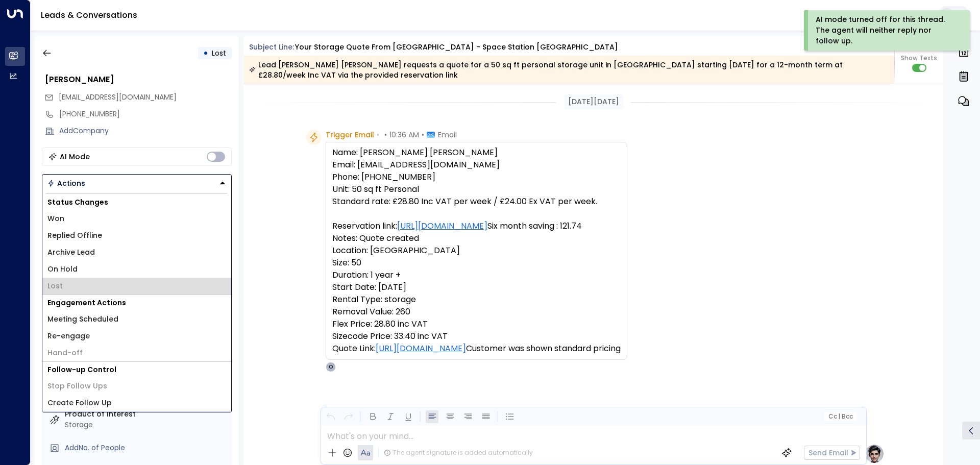 This screenshot has height=465, width=980. Describe the element at coordinates (146, 414) in the screenshot. I see `label: Product of Interest` at that location.